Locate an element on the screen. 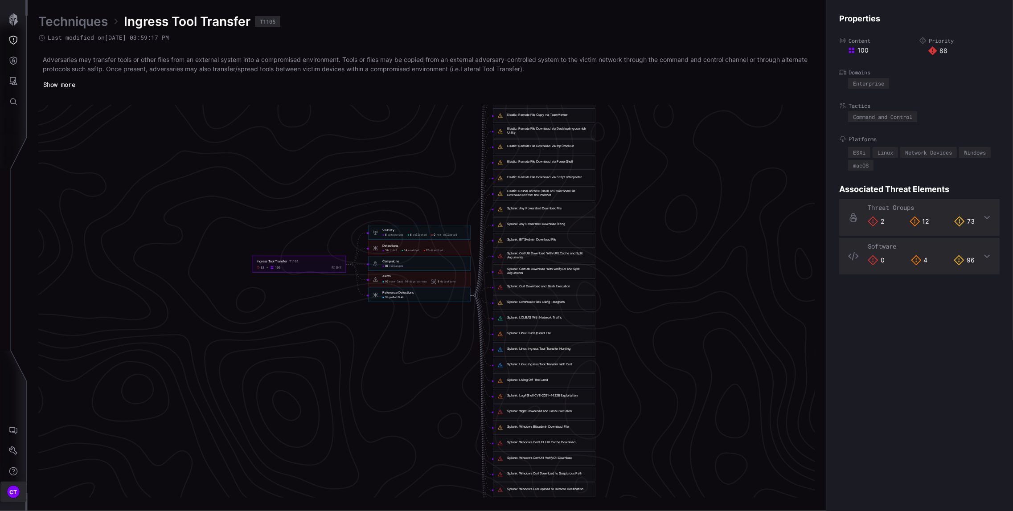  div: Alerts is located at coordinates (387, 276).